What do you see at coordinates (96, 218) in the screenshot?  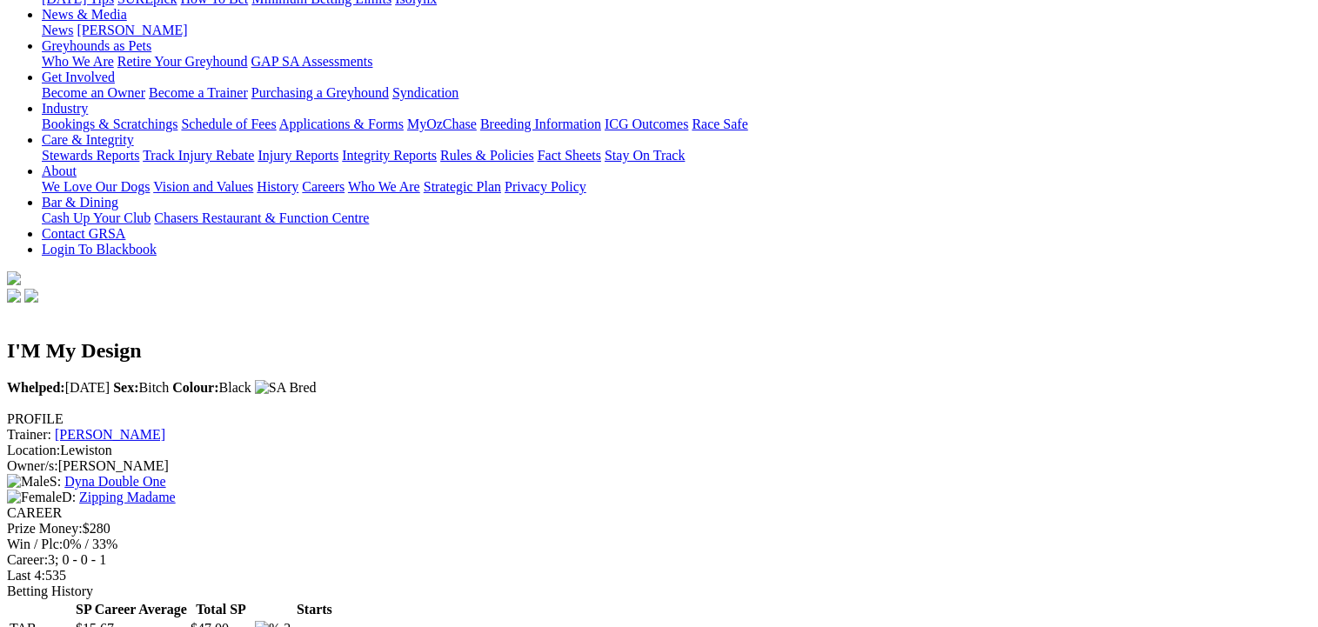 I see `a: Cash Up Your Club` at bounding box center [96, 218].